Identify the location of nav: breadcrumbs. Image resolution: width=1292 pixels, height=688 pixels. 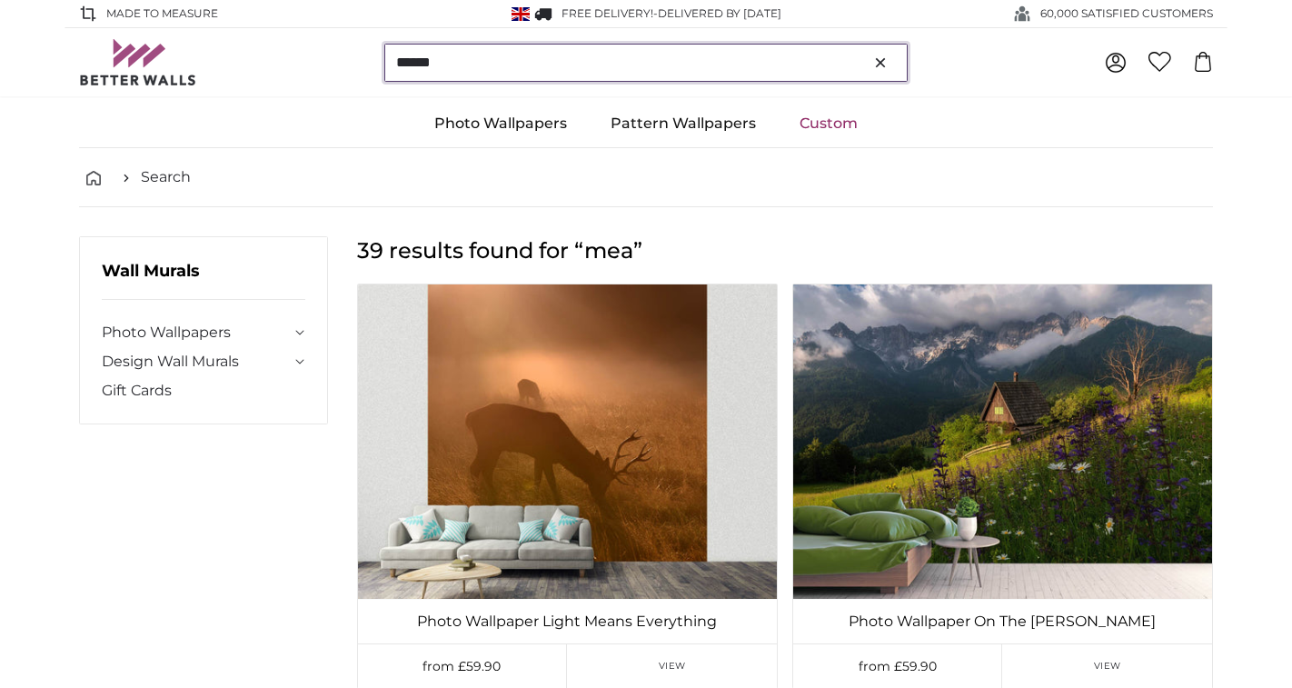
(646, 177).